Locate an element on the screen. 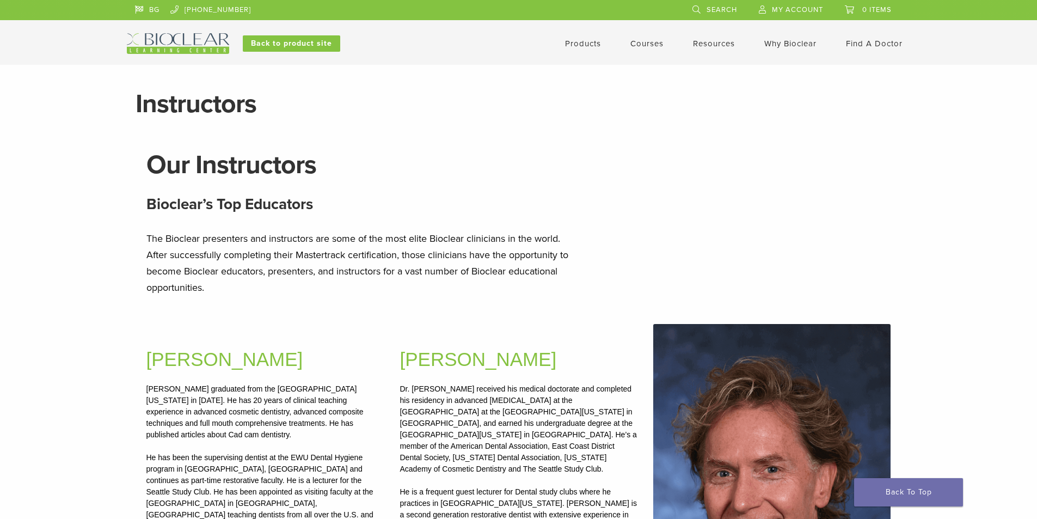 Image resolution: width=1037 pixels, height=519 pixels. span: Search is located at coordinates (722, 10).